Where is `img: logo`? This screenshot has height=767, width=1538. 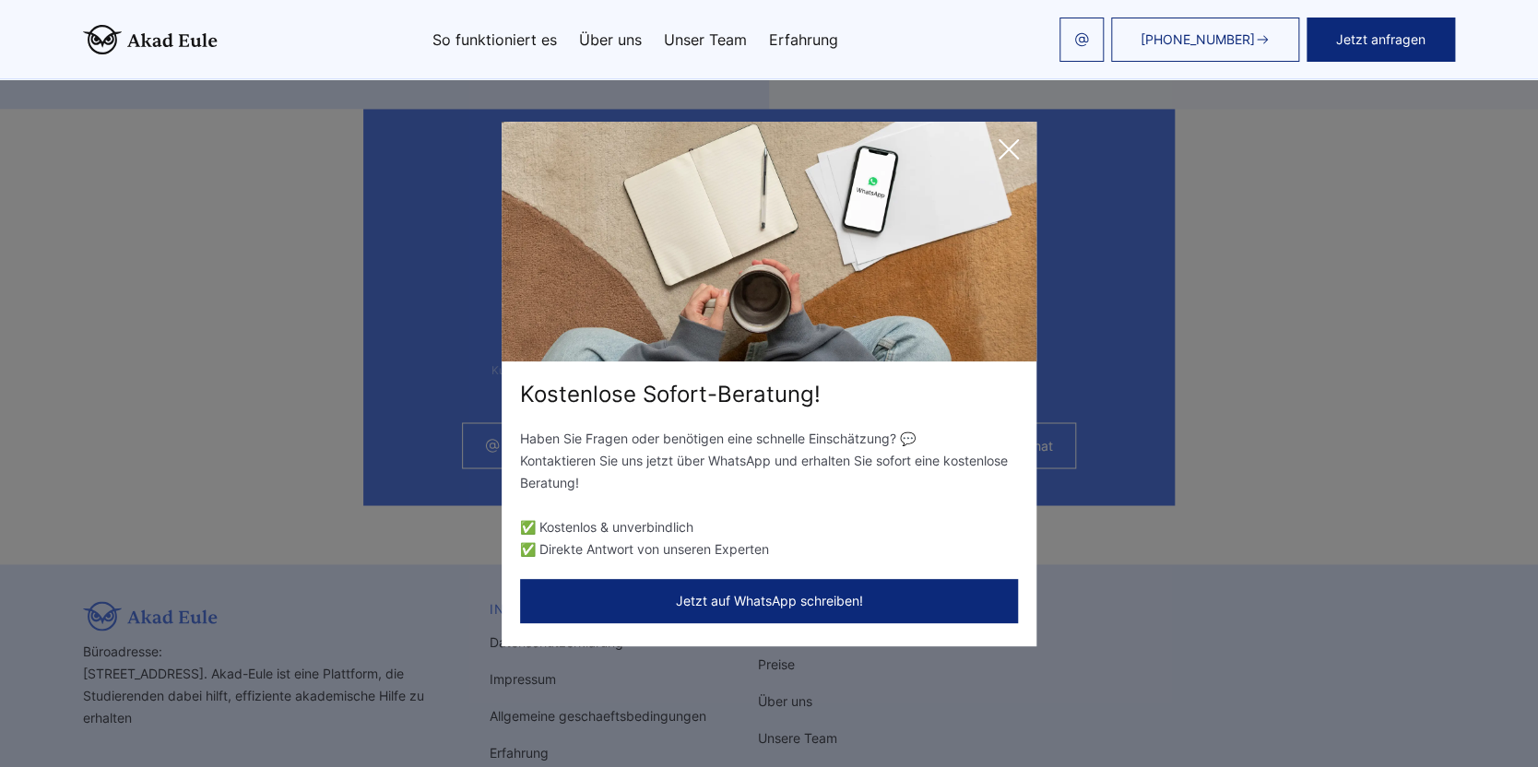 img: logo is located at coordinates (150, 40).